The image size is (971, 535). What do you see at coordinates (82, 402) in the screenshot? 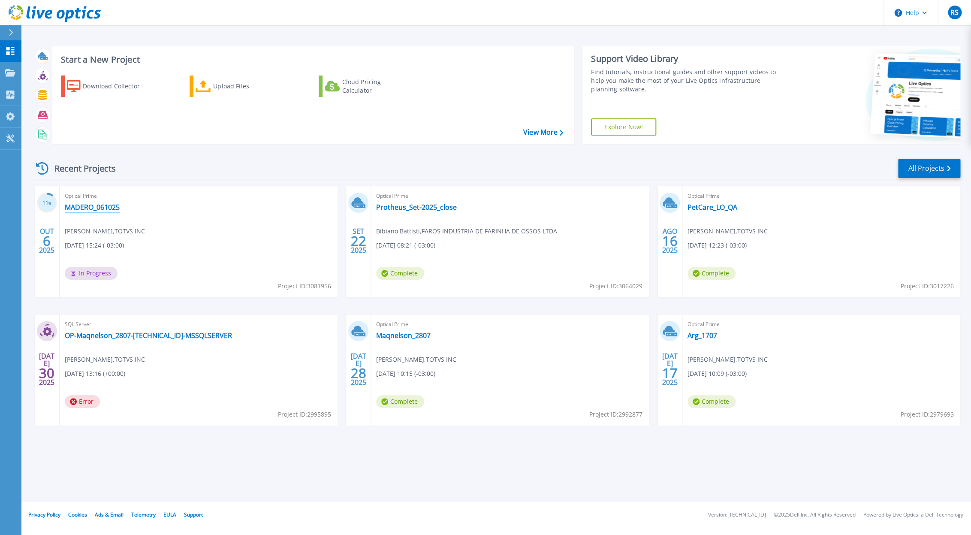
I see `span: Error` at bounding box center [82, 402].